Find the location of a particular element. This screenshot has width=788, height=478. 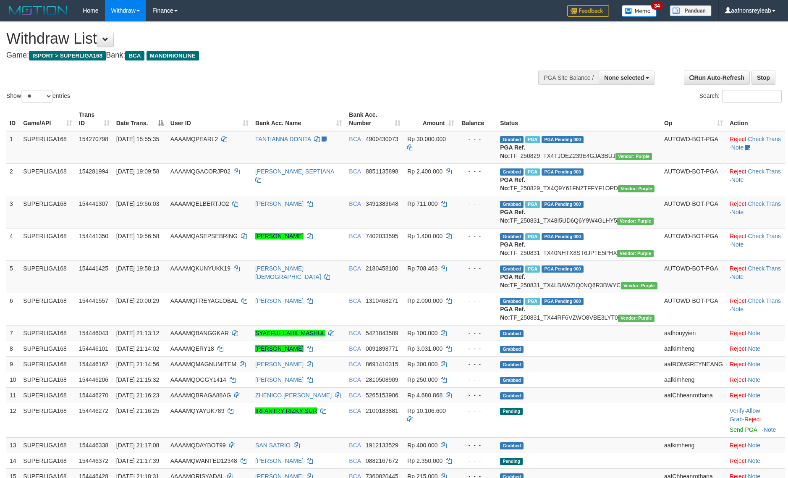

th: Balance is located at coordinates (477, 119).